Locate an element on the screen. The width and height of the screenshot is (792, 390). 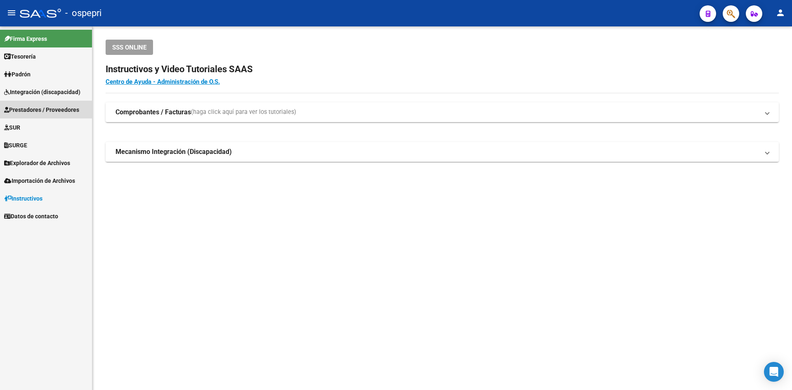
mat-expansion-panel-header: Mecanismo Integración (Discapacidad) is located at coordinates (442, 152).